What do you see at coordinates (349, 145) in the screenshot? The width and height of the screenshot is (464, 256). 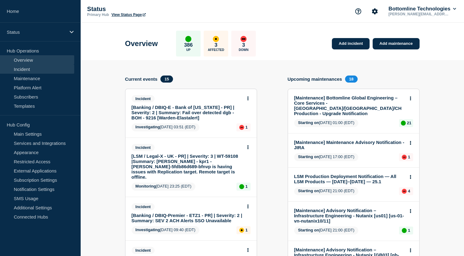 I see `a: [Maintenance] Maintenance Advisory Notification - JIRA` at bounding box center [349, 145].